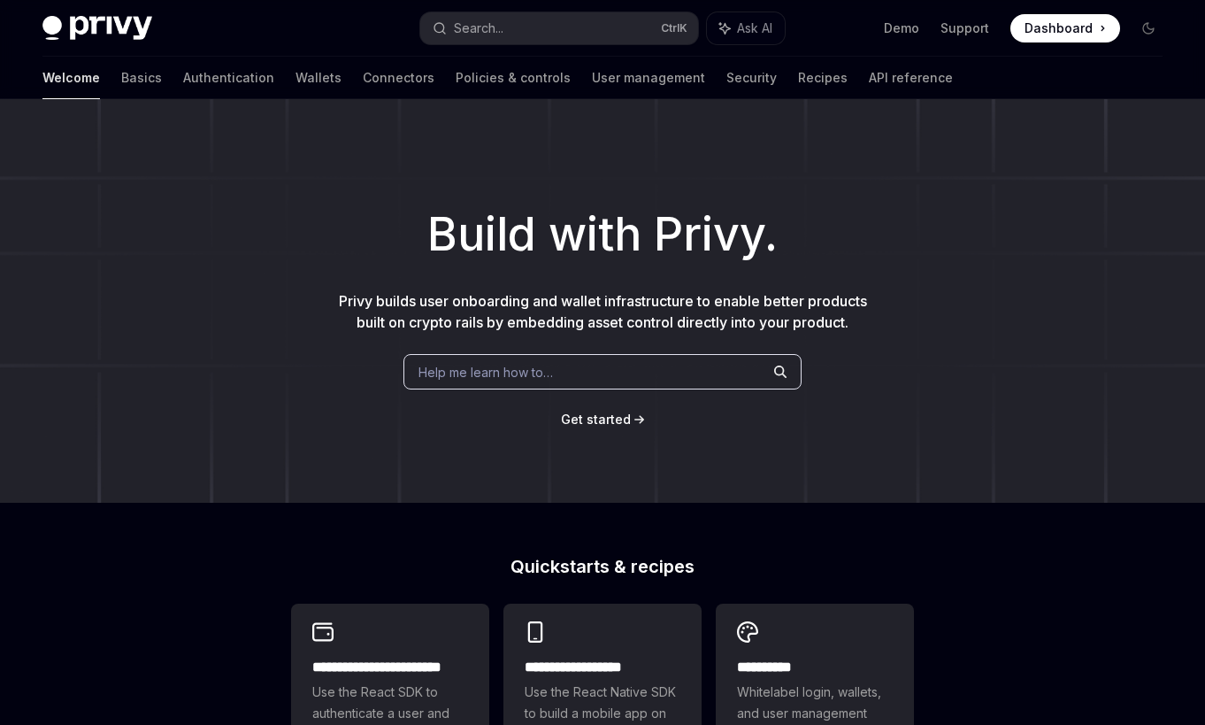  Describe the element at coordinates (71, 78) in the screenshot. I see `a: Welcome` at that location.